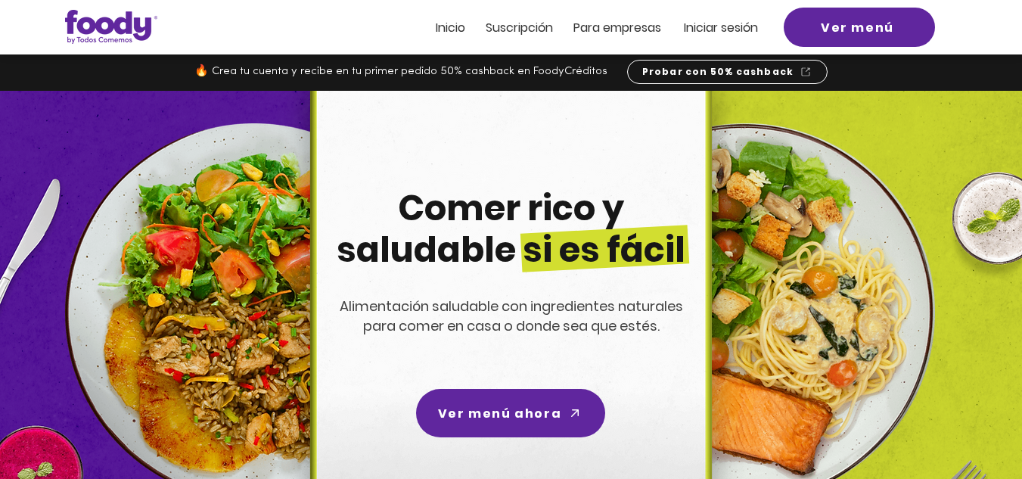 Image resolution: width=1022 pixels, height=479 pixels. What do you see at coordinates (519, 27) in the screenshot?
I see `span: Suscripción` at bounding box center [519, 27].